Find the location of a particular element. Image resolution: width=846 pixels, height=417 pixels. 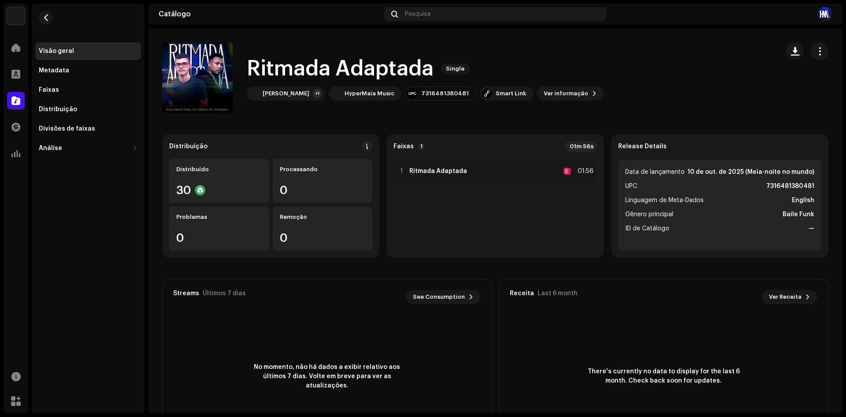

div: E is located at coordinates (567, 171).